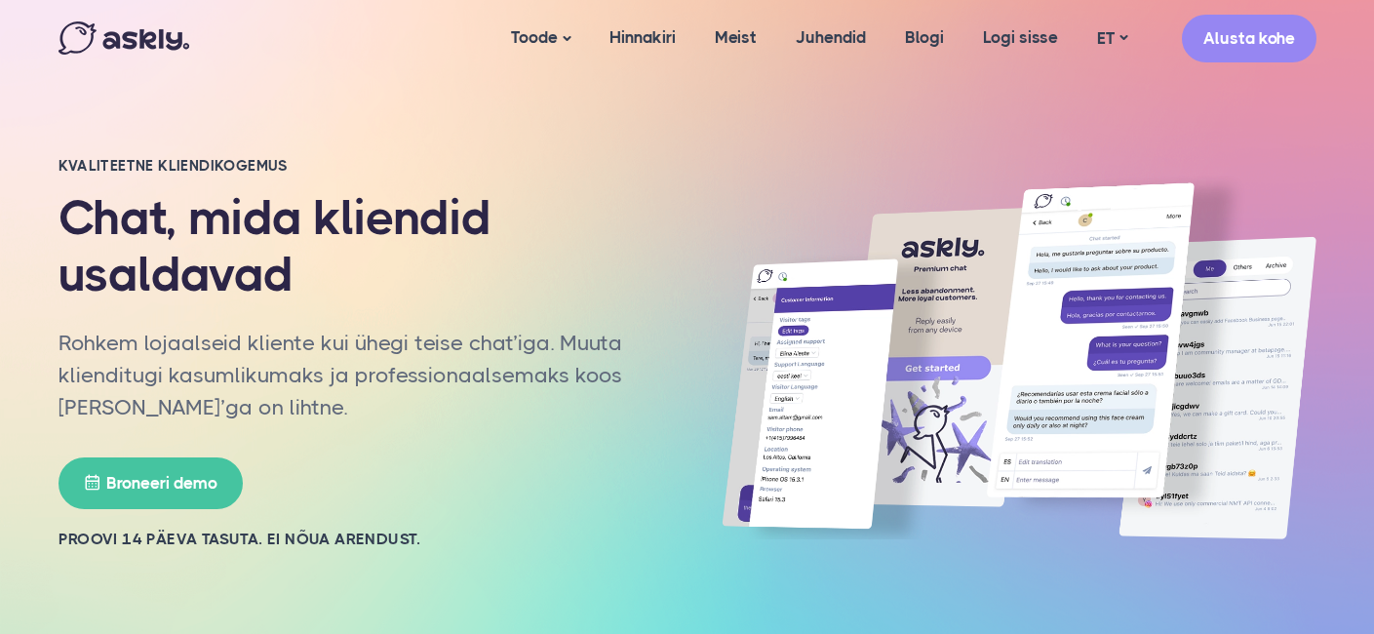 The image size is (1374, 634). What do you see at coordinates (356, 539) in the screenshot?
I see `h2: Proovi 14 päeva tasuta. Ei nõua arendust.` at bounding box center [356, 539].